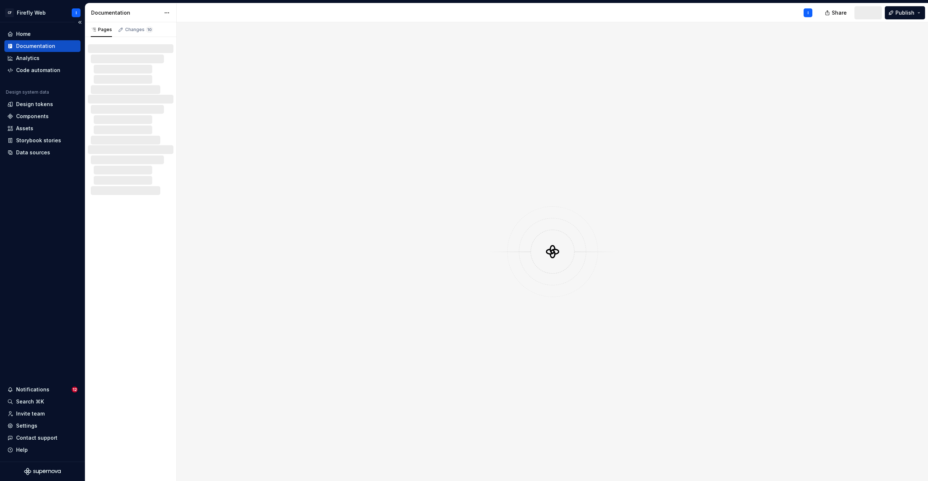  Describe the element at coordinates (38, 70) in the screenshot. I see `div: Code automation` at that location.